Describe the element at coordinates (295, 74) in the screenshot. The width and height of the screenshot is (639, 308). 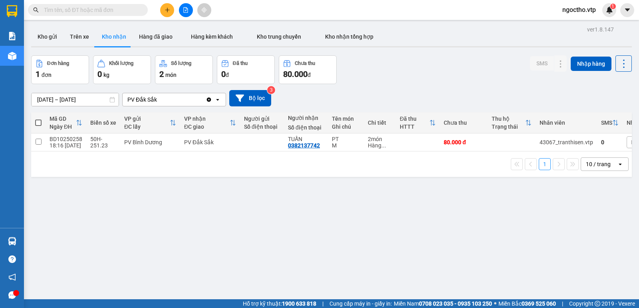
I see `span: 80.000` at that location.